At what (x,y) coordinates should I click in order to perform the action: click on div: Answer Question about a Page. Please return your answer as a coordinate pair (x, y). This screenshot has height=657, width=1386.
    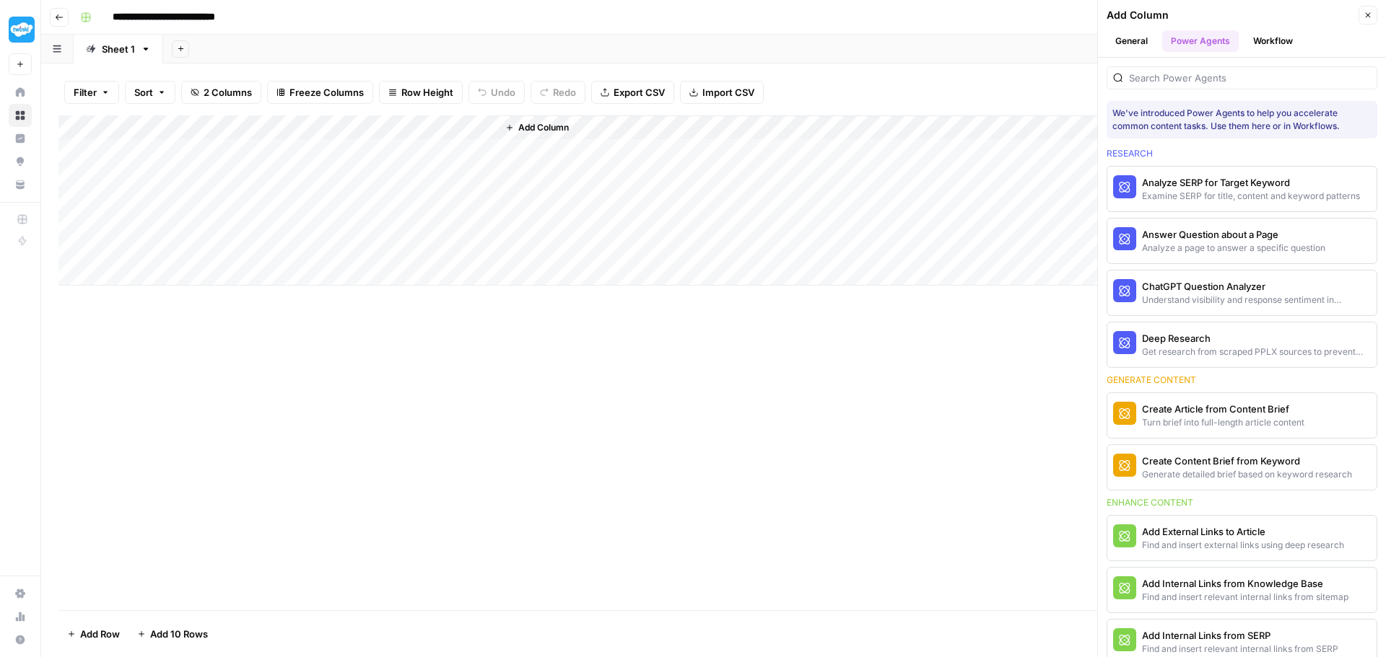
    Looking at the image, I should click on (1233, 235).